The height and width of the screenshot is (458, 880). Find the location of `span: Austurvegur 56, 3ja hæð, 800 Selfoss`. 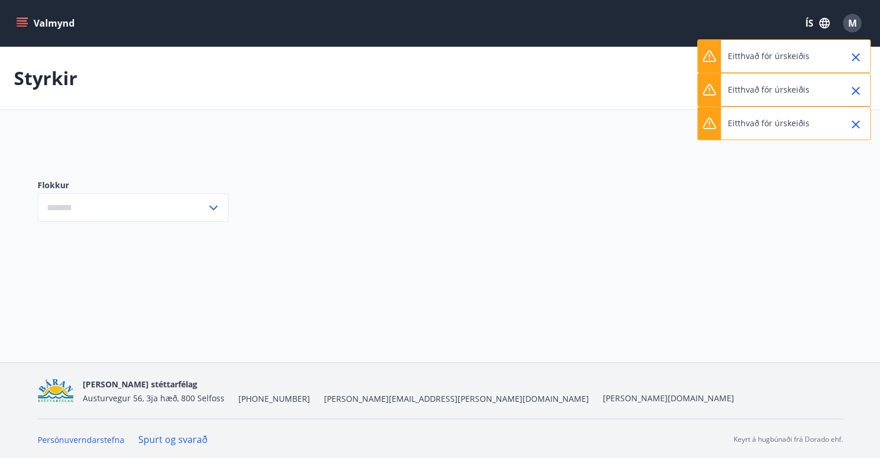

span: Austurvegur 56, 3ja hæð, 800 Selfoss is located at coordinates (153, 398).